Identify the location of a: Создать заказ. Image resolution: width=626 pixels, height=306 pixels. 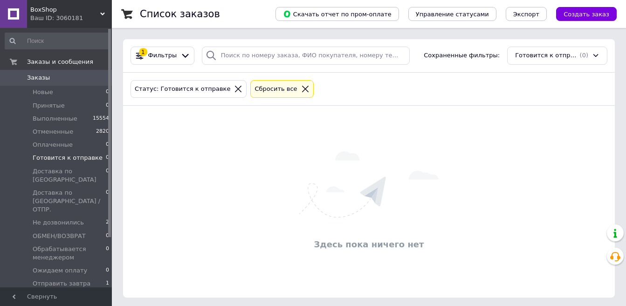
(582, 14).